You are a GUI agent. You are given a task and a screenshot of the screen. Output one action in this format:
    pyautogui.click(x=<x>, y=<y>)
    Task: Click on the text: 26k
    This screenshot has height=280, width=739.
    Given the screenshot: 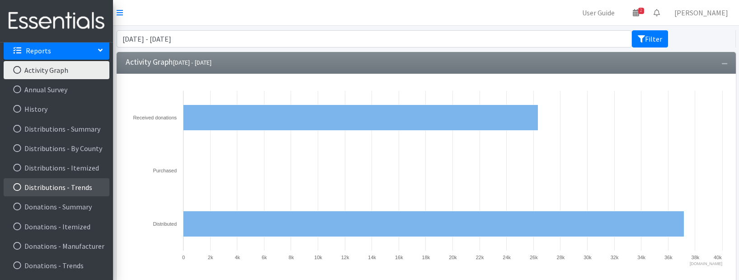 What is the action you would take?
    pyautogui.click(x=534, y=257)
    